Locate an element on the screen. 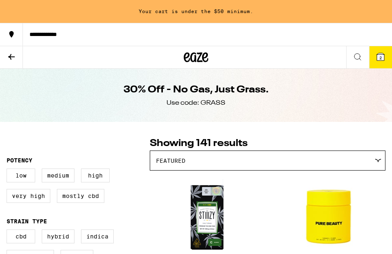  legend: Strain Type is located at coordinates (27, 222).